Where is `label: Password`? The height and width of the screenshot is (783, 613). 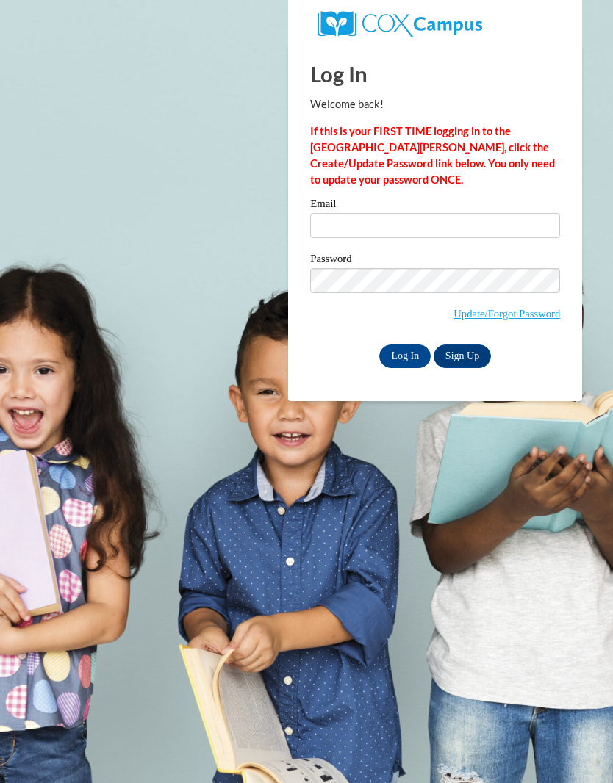 label: Password is located at coordinates (435, 261).